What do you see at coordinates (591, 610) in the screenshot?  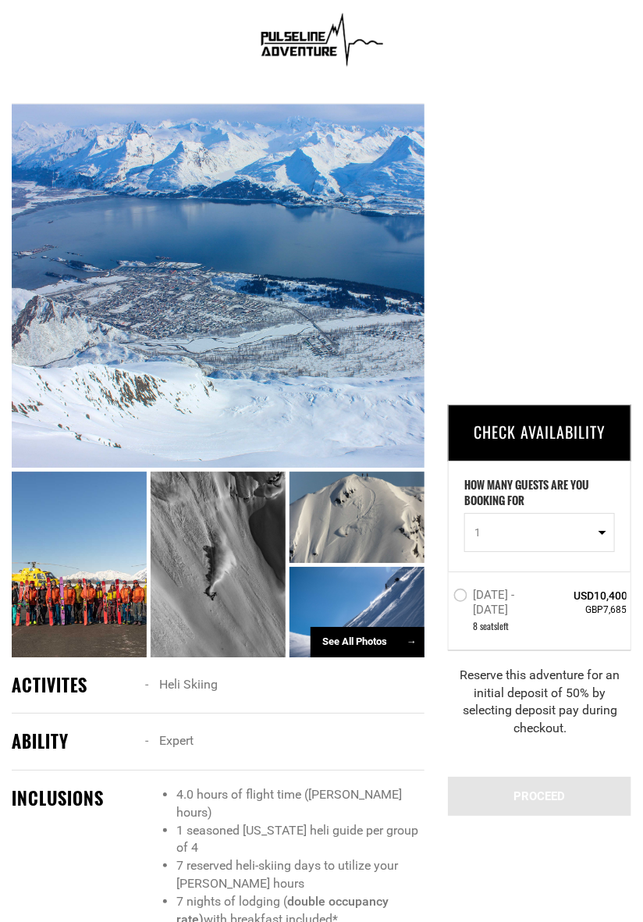 I see `span: GBP7,685` at bounding box center [591, 610].